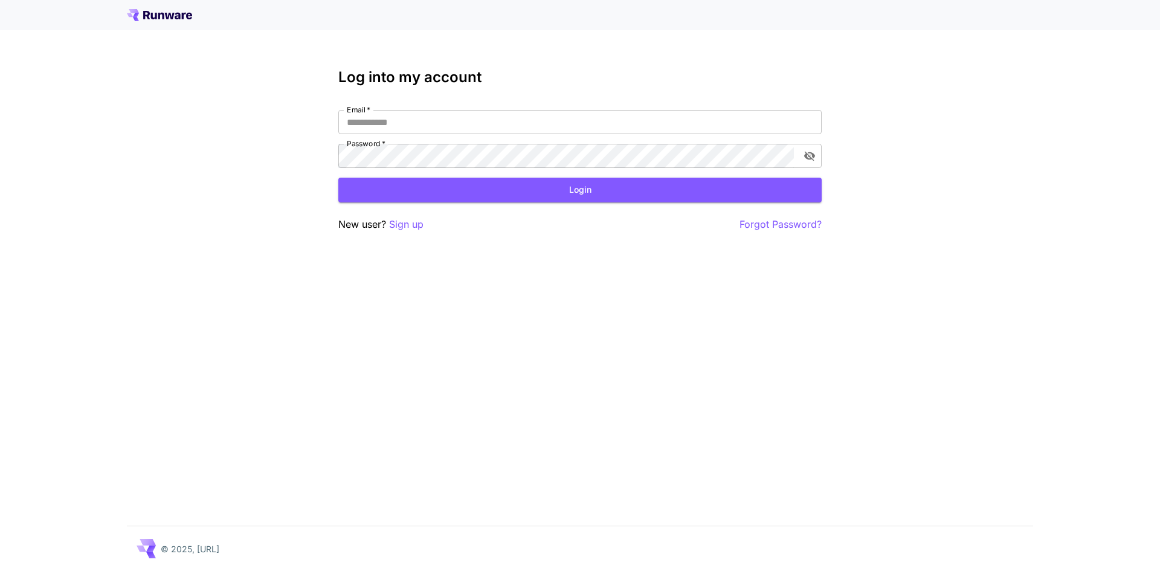  What do you see at coordinates (810, 156) in the screenshot?
I see `button: toggle password visibility` at bounding box center [810, 156].